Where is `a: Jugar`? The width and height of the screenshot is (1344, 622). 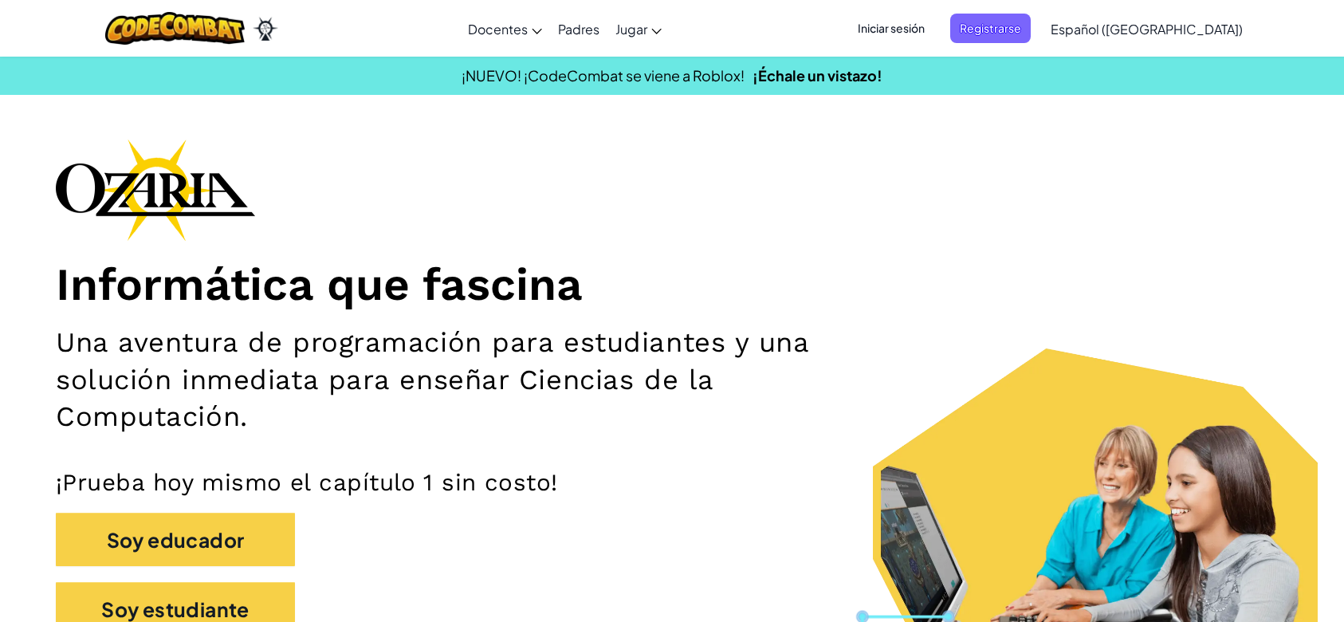 a: Jugar is located at coordinates (639, 29).